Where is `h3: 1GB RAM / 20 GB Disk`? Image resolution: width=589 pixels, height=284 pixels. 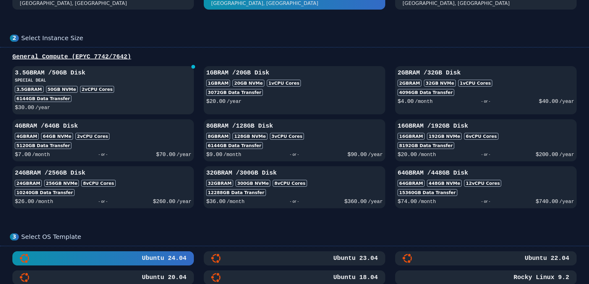 h3: 1GB RAM / 20 GB Disk is located at coordinates (294, 73).